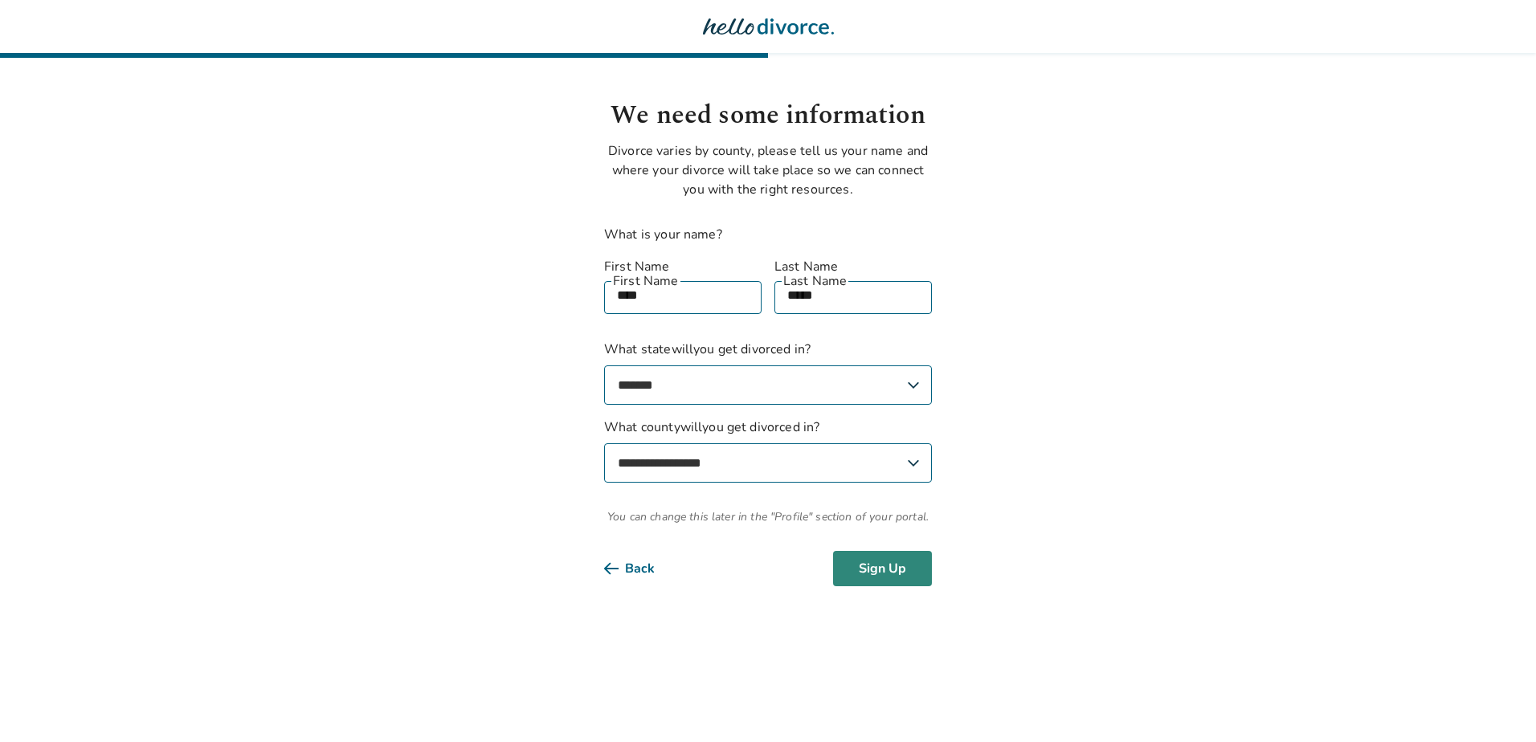 The height and width of the screenshot is (742, 1536). I want to click on button: Back, so click(642, 569).